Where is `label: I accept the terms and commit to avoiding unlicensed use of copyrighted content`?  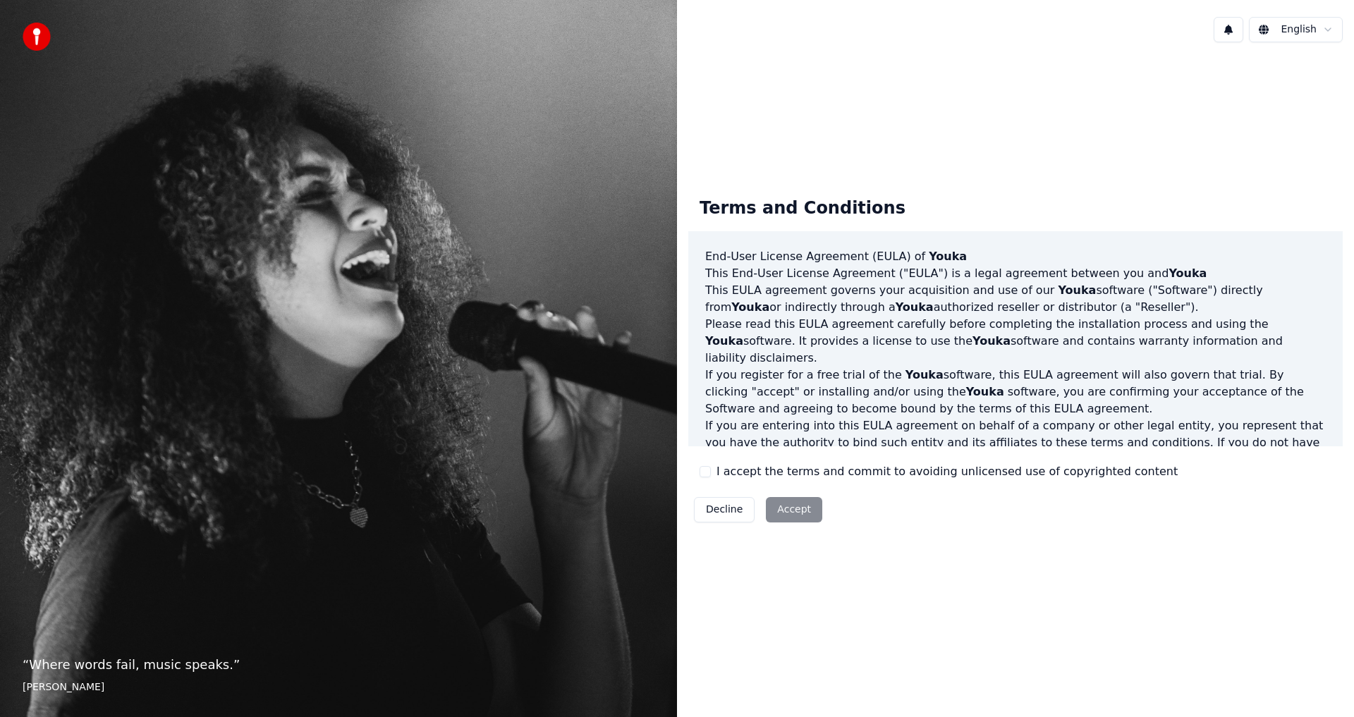
label: I accept the terms and commit to avoiding unlicensed use of copyrighted content is located at coordinates (947, 472).